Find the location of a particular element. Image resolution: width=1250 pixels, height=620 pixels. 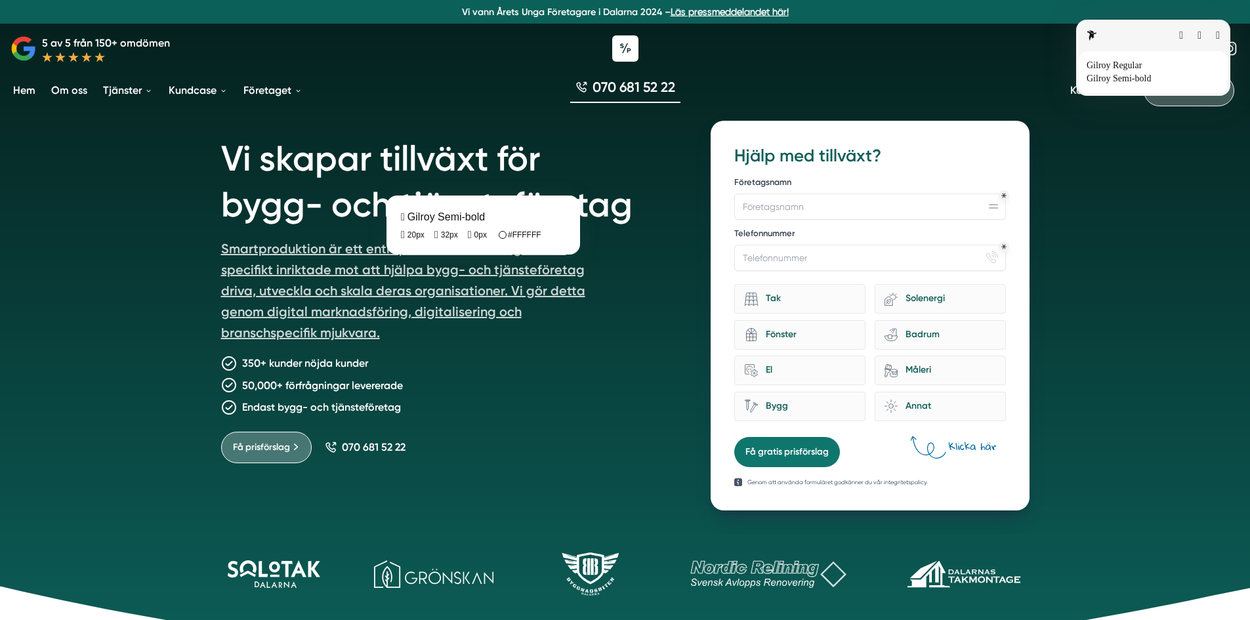

h5: Solenergi is located at coordinates (936, 299).